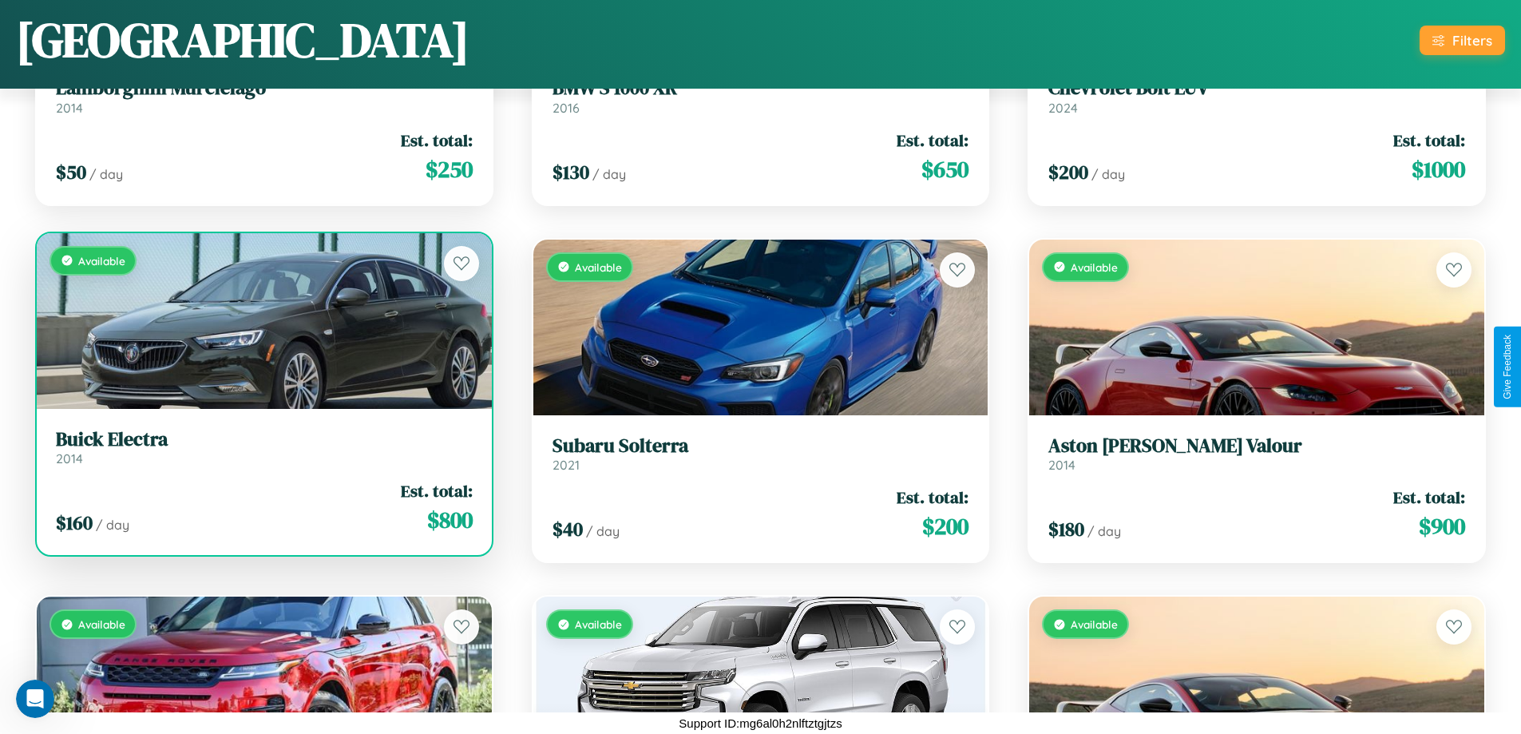 This screenshot has height=734, width=1521. What do you see at coordinates (761, 88) in the screenshot?
I see `h3: BMW S 1000 XR` at bounding box center [761, 88].